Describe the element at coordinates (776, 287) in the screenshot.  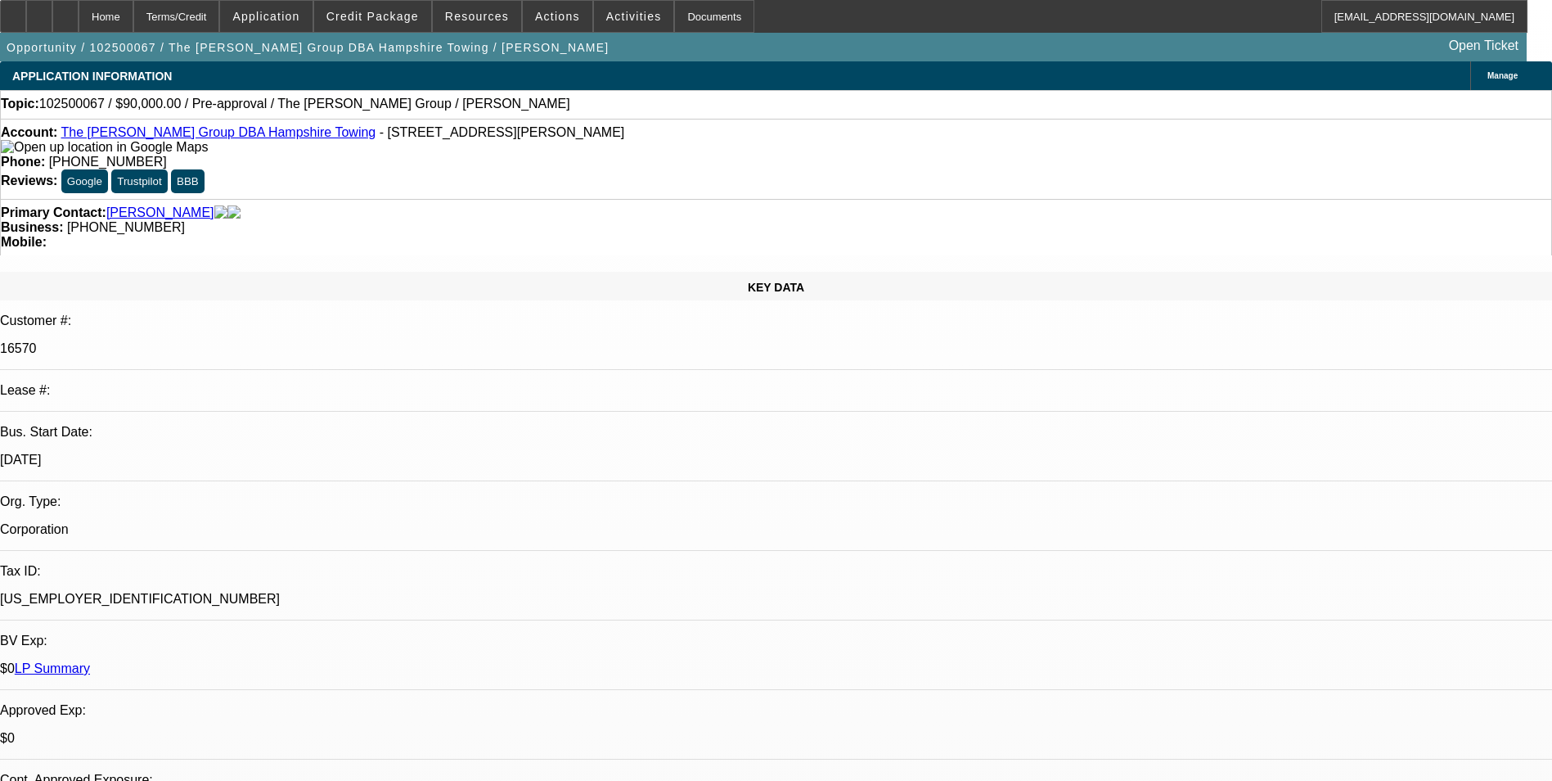
I see `span: KEY DATA` at that location.